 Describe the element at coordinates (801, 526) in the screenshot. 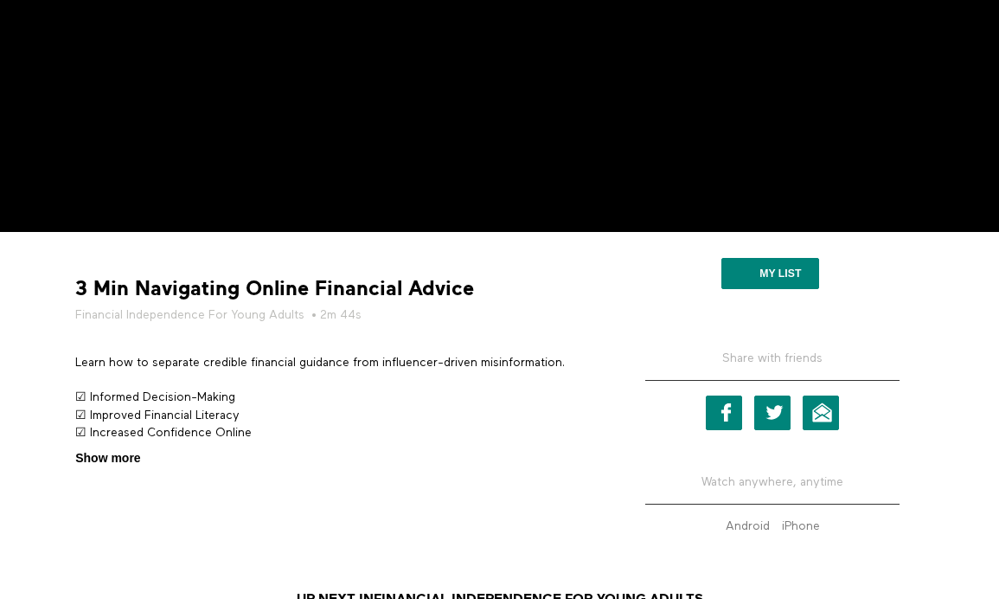

I see `strong: iPhone` at that location.